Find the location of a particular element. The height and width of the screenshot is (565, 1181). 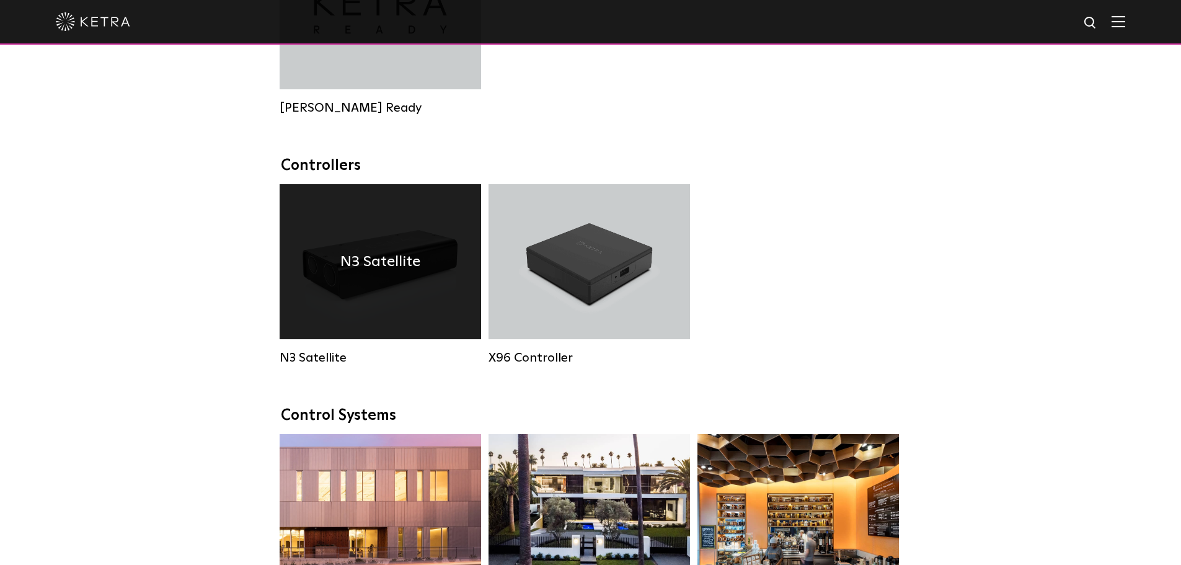

a: N3 Satellite N3 Satellite is located at coordinates (380, 275).